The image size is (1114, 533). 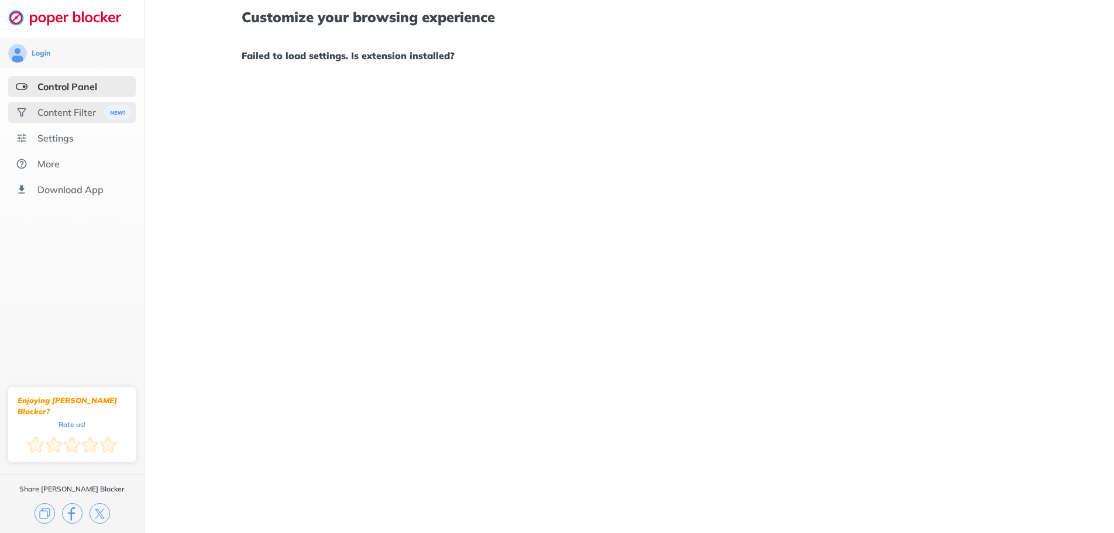 I want to click on div: Rate us!, so click(x=72, y=424).